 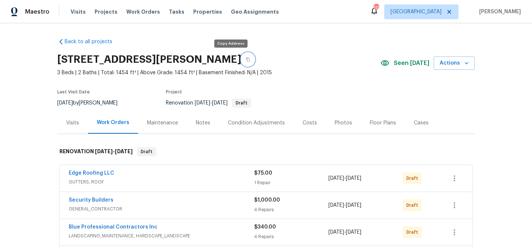 What do you see at coordinates (376, 8) in the screenshot?
I see `div: 117` at bounding box center [376, 8].